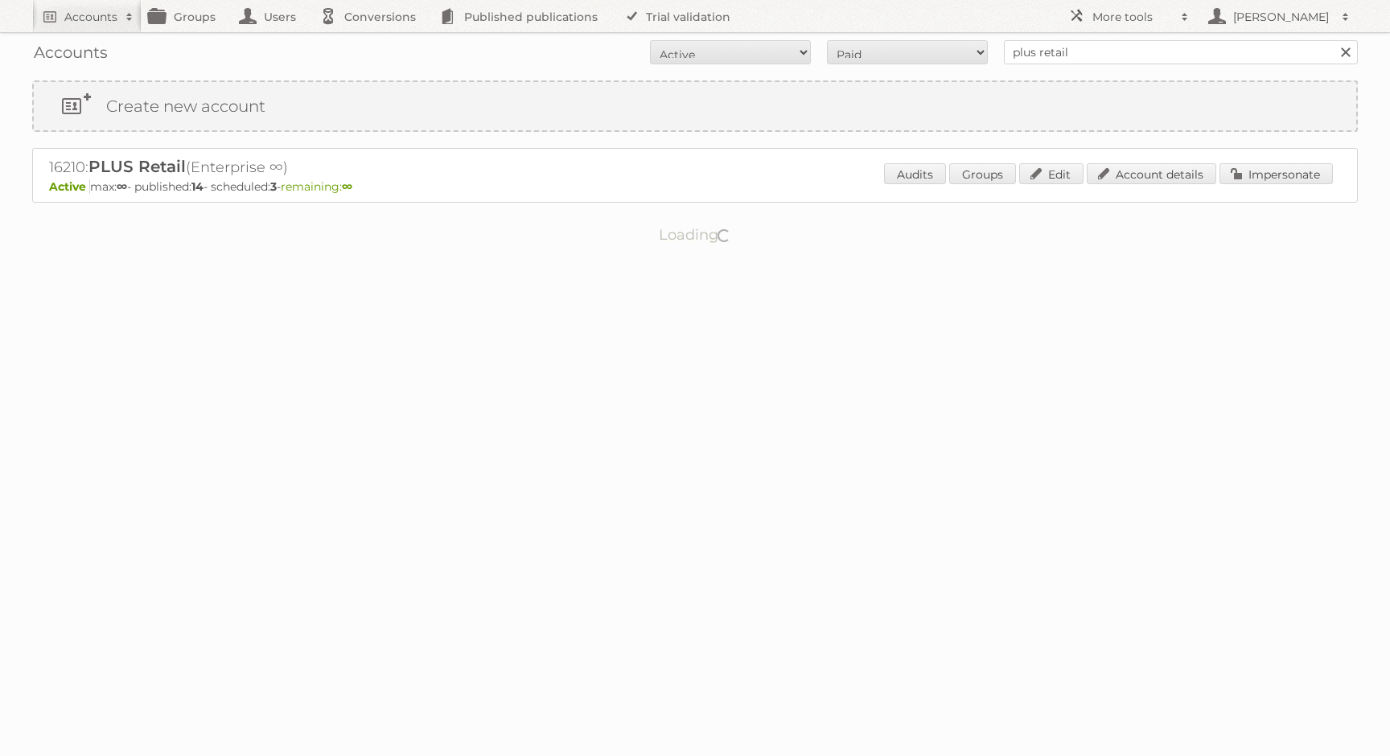 The width and height of the screenshot is (1390, 756). What do you see at coordinates (695, 187) in the screenshot?
I see `p: max: - published: - scheduled: -` at bounding box center [695, 187].